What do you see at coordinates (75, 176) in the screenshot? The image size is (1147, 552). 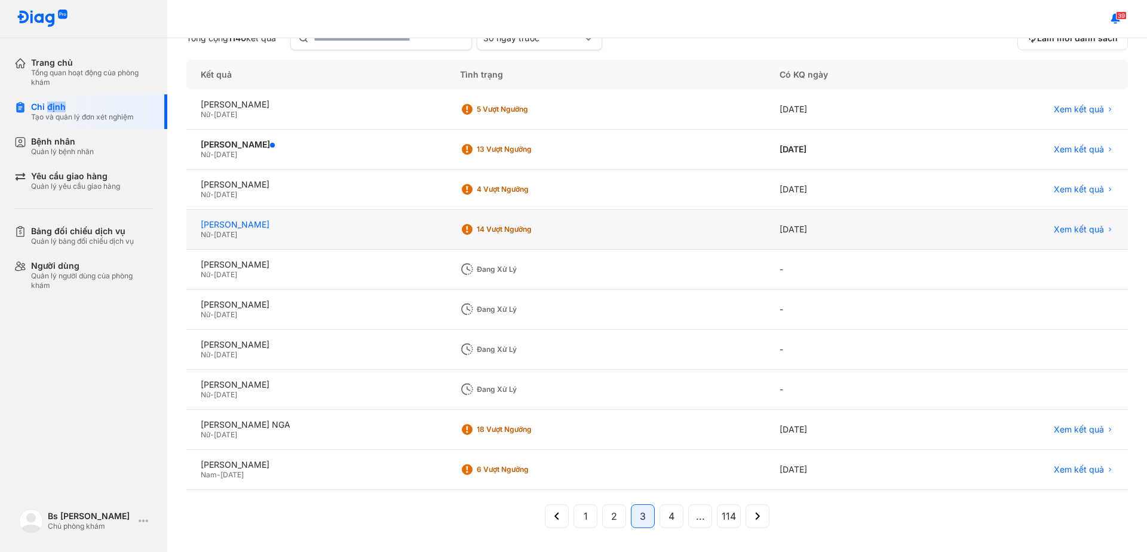 I see `div: Yêu cầu giao hàng` at bounding box center [75, 176].